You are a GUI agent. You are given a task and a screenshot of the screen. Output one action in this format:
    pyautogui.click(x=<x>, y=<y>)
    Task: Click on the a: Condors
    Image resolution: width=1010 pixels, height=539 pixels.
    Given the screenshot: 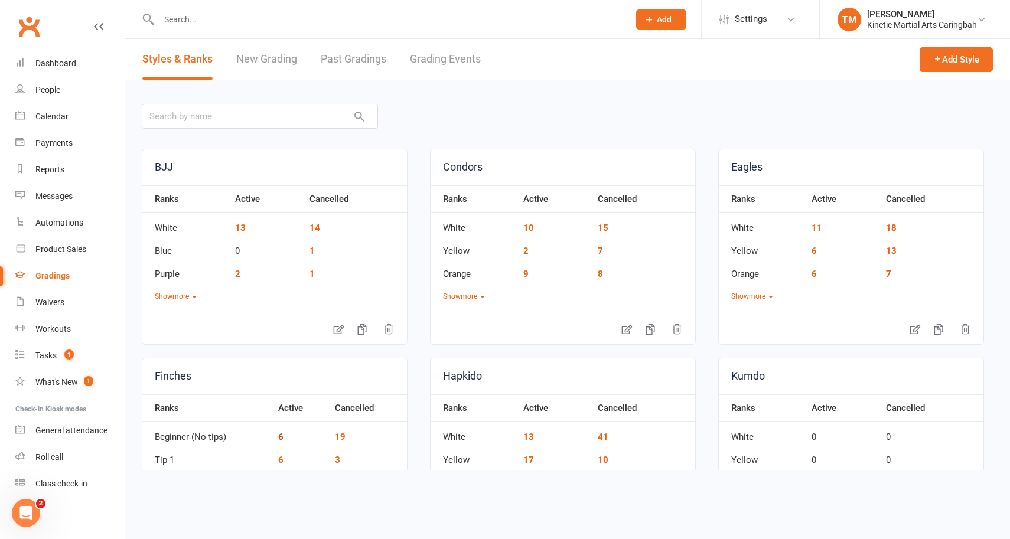 What is the action you would take?
    pyautogui.click(x=563, y=167)
    